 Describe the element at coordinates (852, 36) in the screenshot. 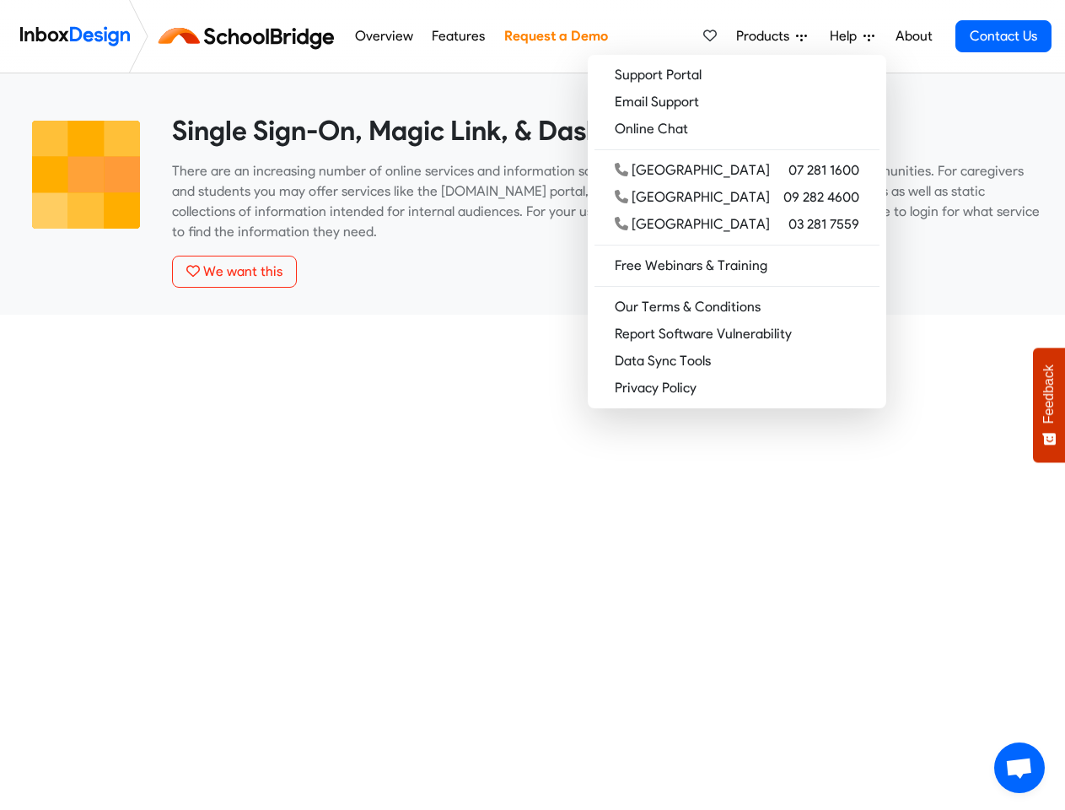

I see `a: Help` at that location.